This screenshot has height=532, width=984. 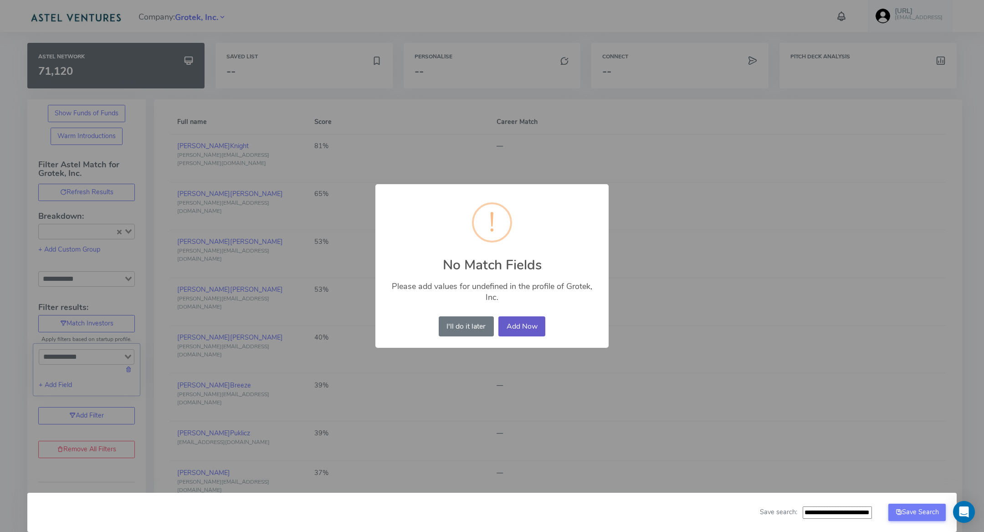 I want to click on span: Save search:, so click(x=779, y=512).